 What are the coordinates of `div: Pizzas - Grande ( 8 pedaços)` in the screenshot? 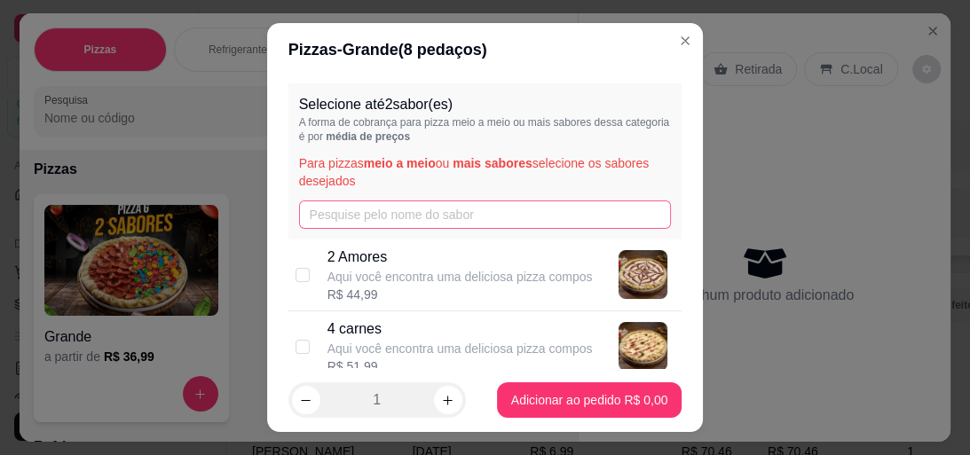 It's located at (486, 50).